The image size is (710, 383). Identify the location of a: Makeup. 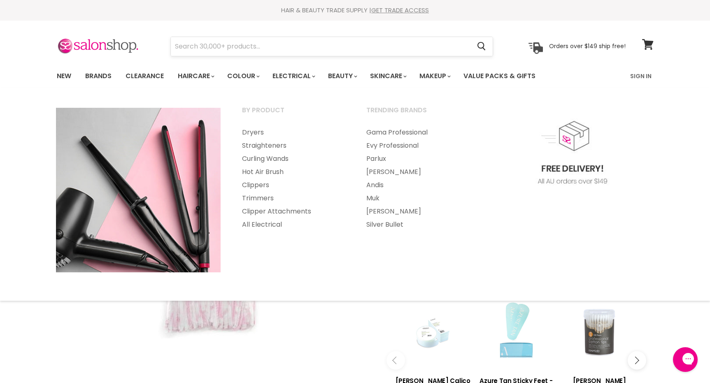
(434, 76).